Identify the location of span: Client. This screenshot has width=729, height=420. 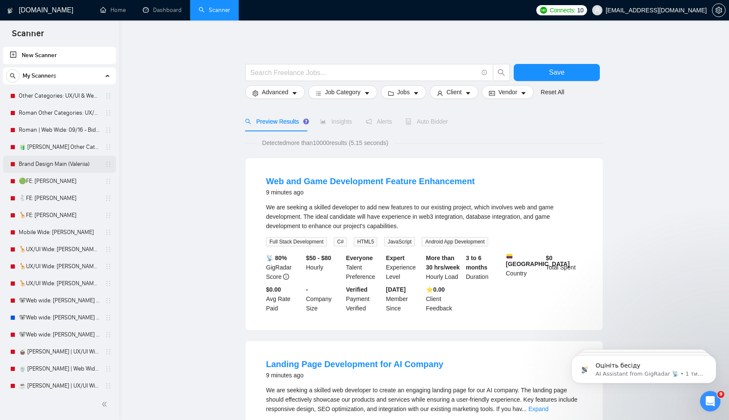
(454, 92).